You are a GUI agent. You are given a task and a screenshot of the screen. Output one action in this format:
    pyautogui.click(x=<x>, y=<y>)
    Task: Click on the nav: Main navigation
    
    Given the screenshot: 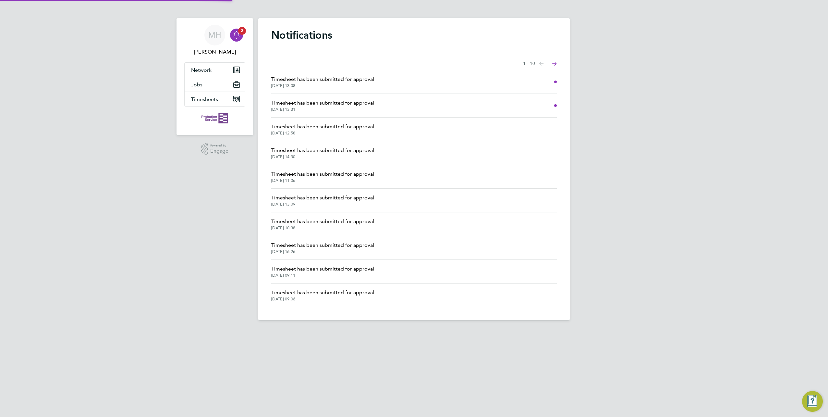 What is the action you would take?
    pyautogui.click(x=215, y=77)
    